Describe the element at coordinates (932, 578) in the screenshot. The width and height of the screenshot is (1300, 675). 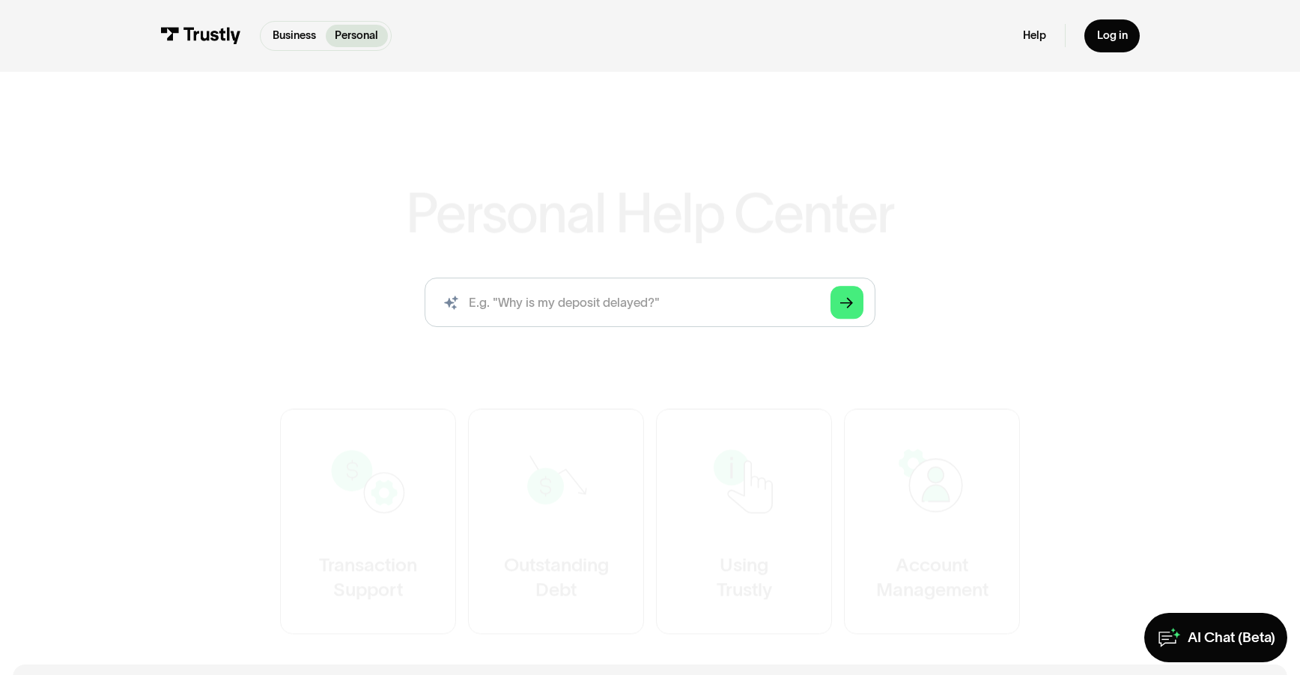
I see `div: Account Management` at that location.